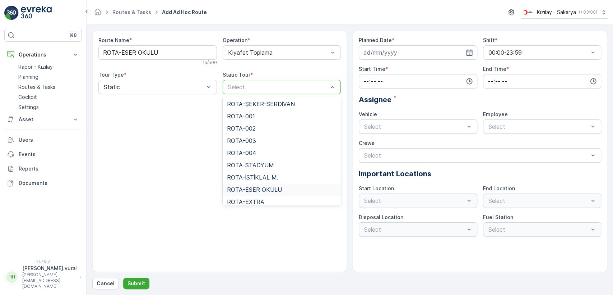 This screenshot has height=295, width=613. What do you see at coordinates (49, 77) in the screenshot?
I see `a: Planning` at bounding box center [49, 77].